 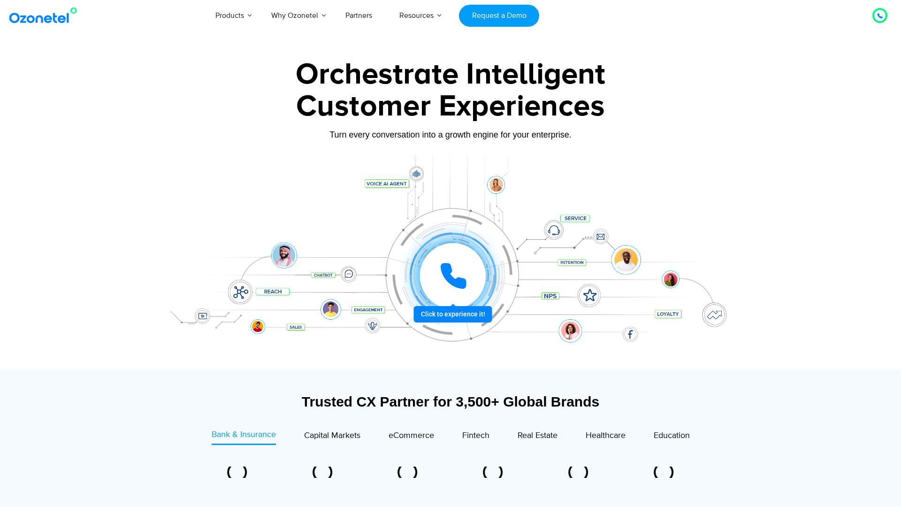 What do you see at coordinates (332, 436) in the screenshot?
I see `a: Capital Markets` at bounding box center [332, 436].